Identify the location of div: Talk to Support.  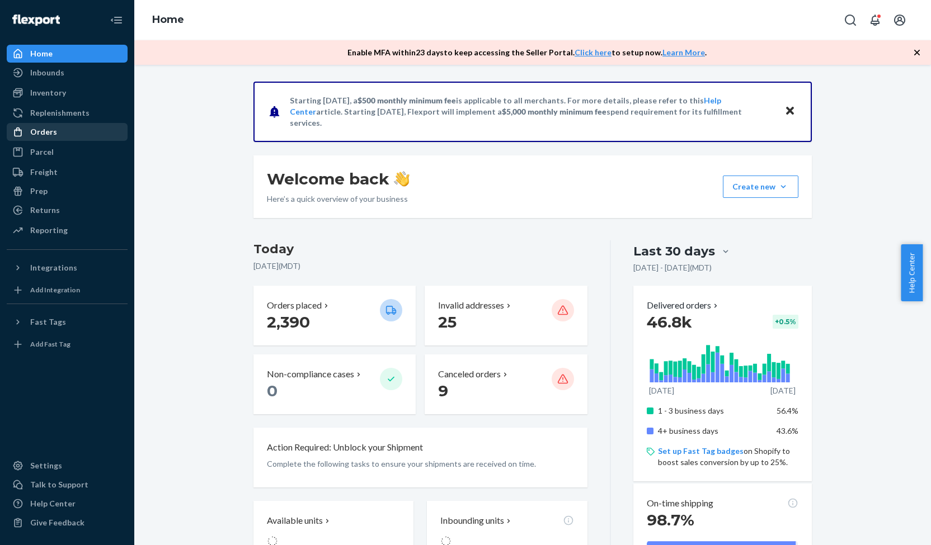
(59, 485).